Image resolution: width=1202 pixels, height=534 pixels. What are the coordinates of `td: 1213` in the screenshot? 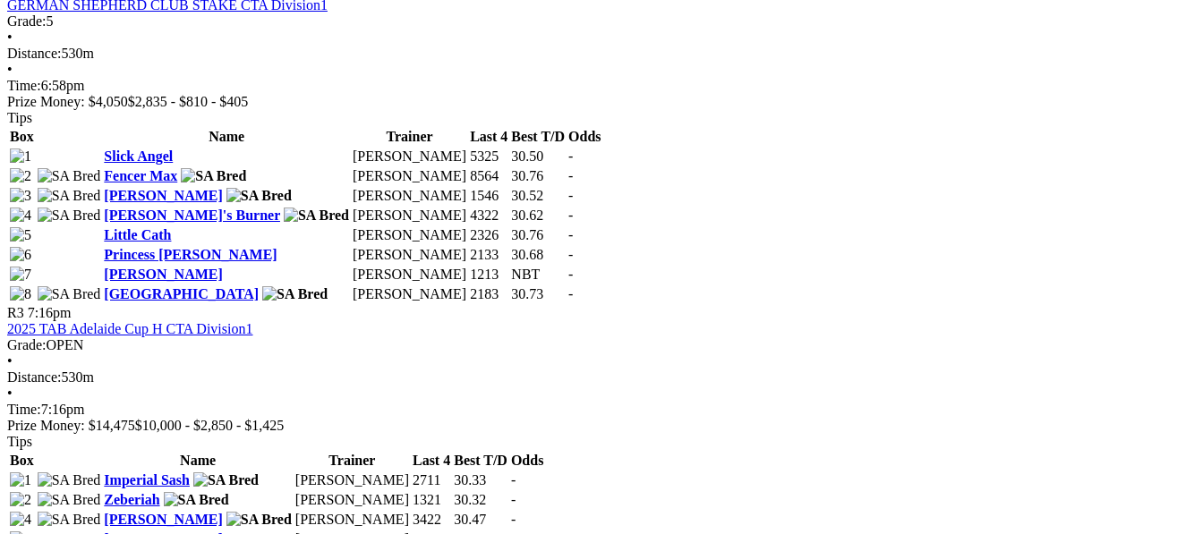 It's located at (489, 275).